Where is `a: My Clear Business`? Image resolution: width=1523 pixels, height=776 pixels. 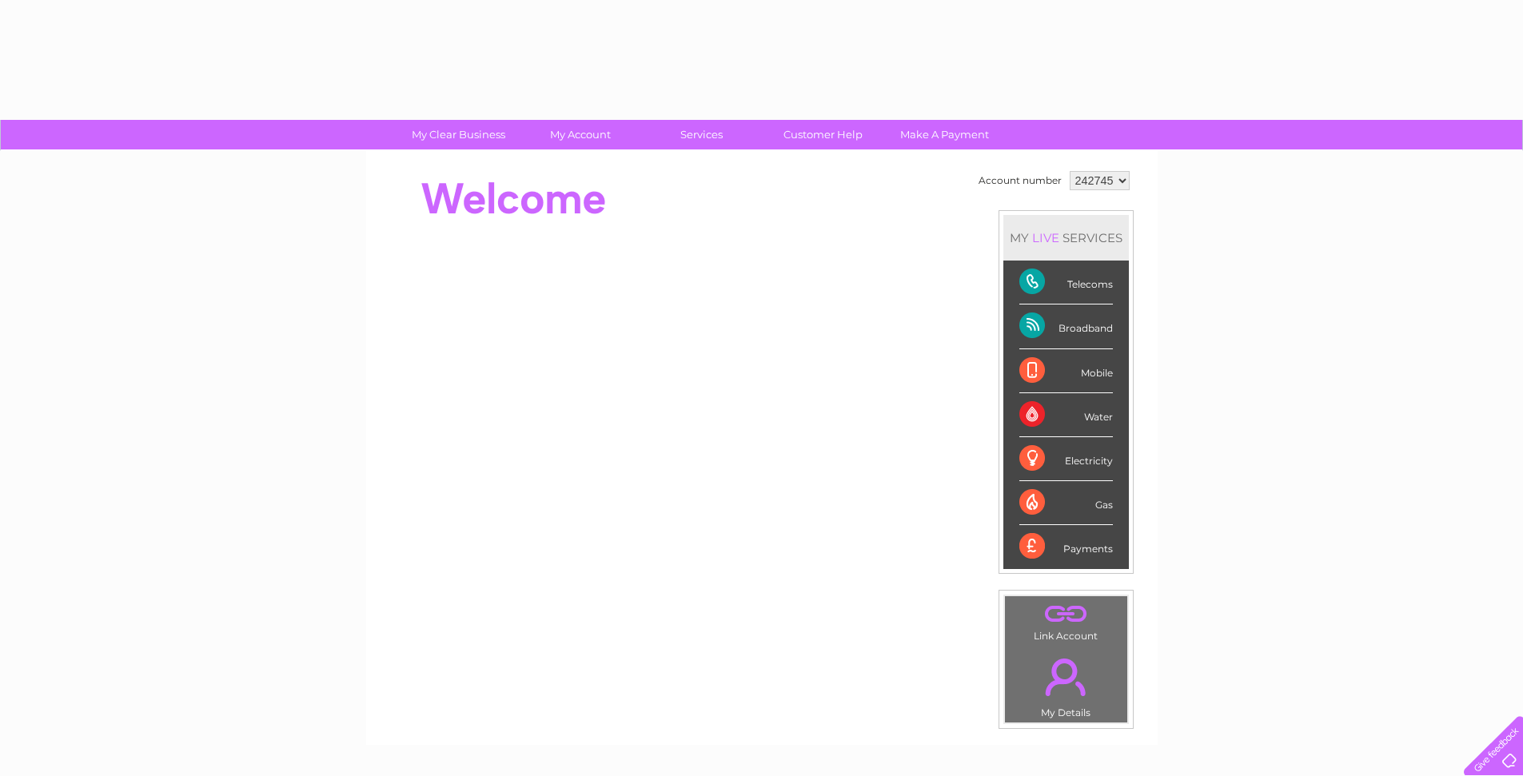
a: My Clear Business is located at coordinates (458, 134).